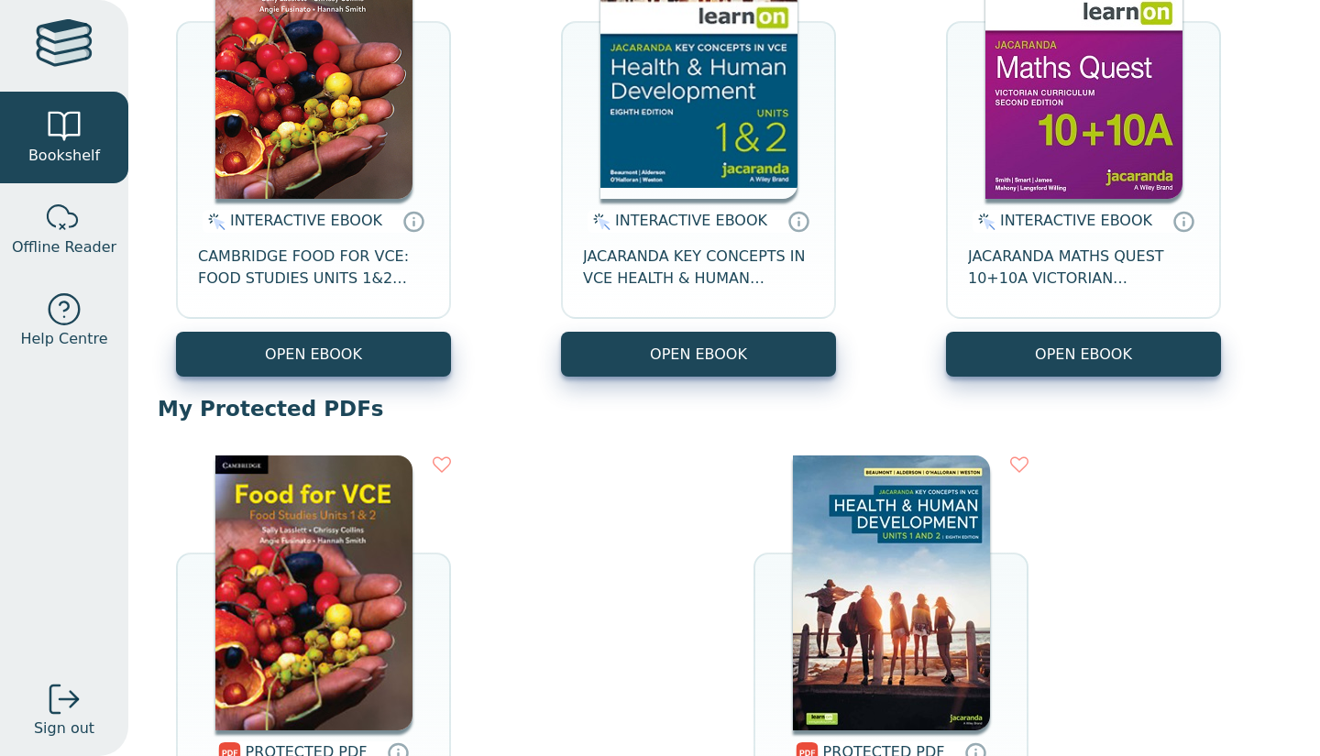 The image size is (1320, 756). I want to click on span: CAMBRIDGE FOOD FOR VCE: FOOD STUDIES UNITS 1&2 EBOOK, so click(314, 268).